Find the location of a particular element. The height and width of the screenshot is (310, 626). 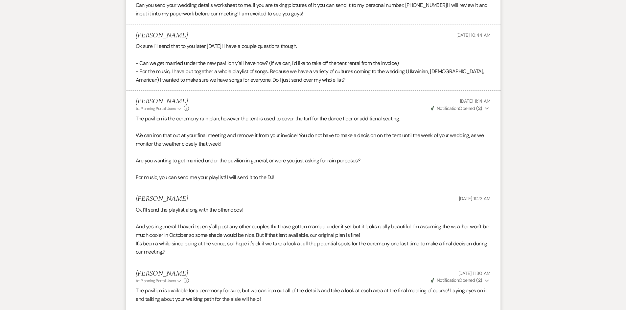

p: Ok I'll send the playlist along with the other docs! is located at coordinates (313, 210).